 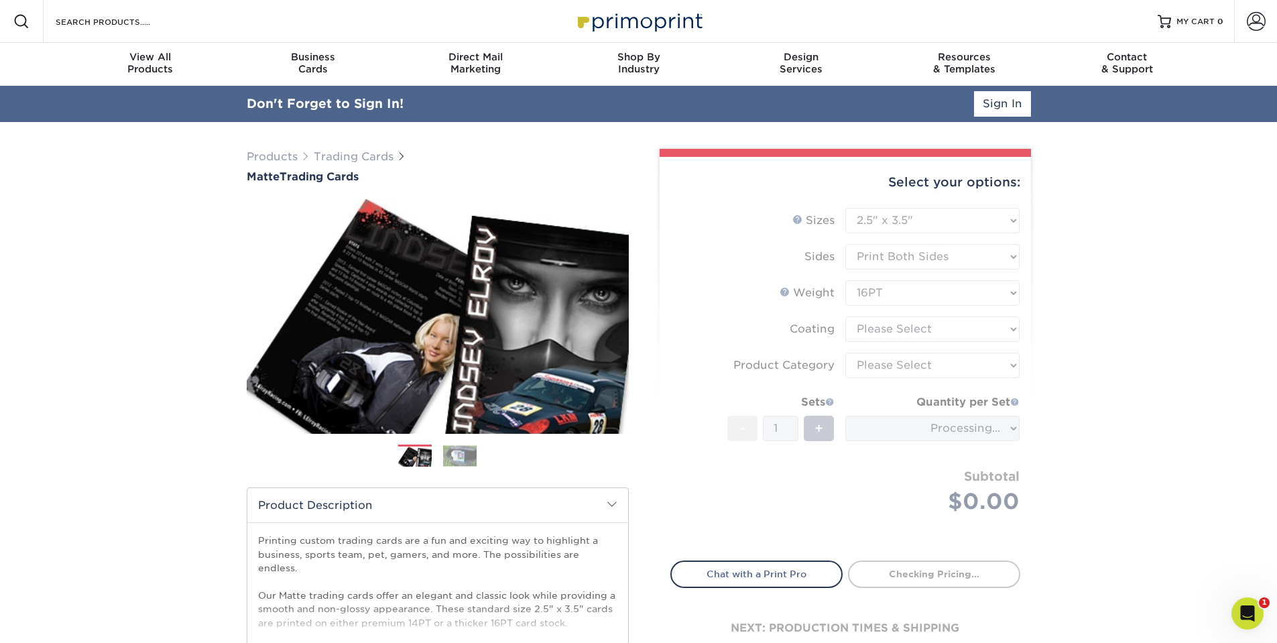 I want to click on a: BusinessCards, so click(x=312, y=64).